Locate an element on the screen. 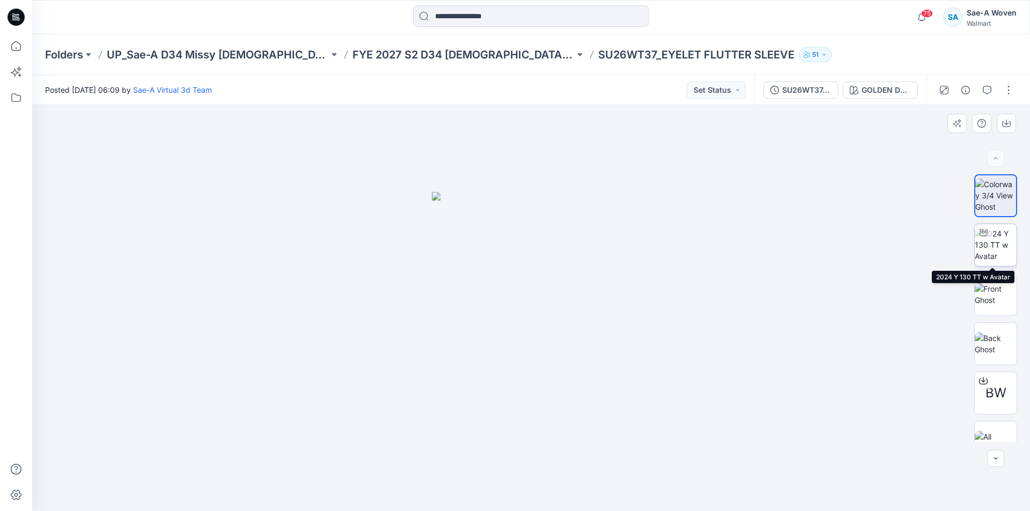 The height and width of the screenshot is (511, 1030). button: Details is located at coordinates (966, 90).